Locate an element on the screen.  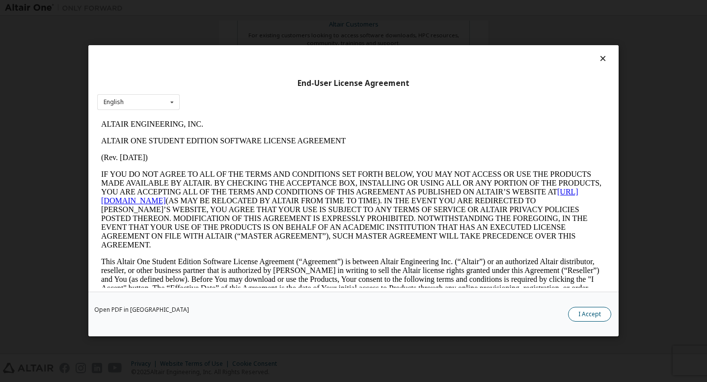
div: End-User License Agreement is located at coordinates (353, 83).